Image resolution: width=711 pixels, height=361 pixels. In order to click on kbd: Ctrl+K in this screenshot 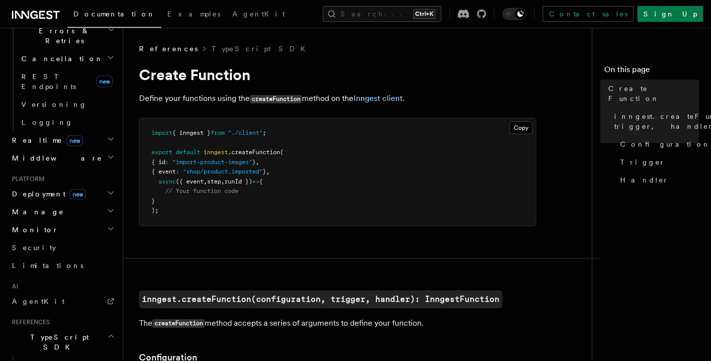, I will do `click(424, 14)`.